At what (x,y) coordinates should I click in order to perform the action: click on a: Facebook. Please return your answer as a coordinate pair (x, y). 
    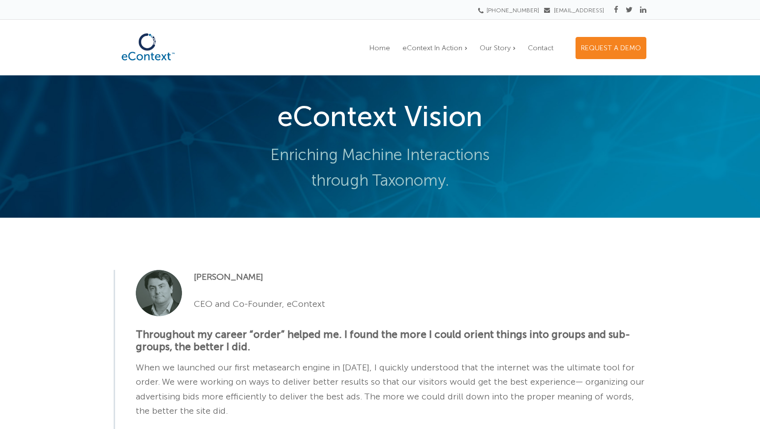
    Looking at the image, I should click on (616, 10).